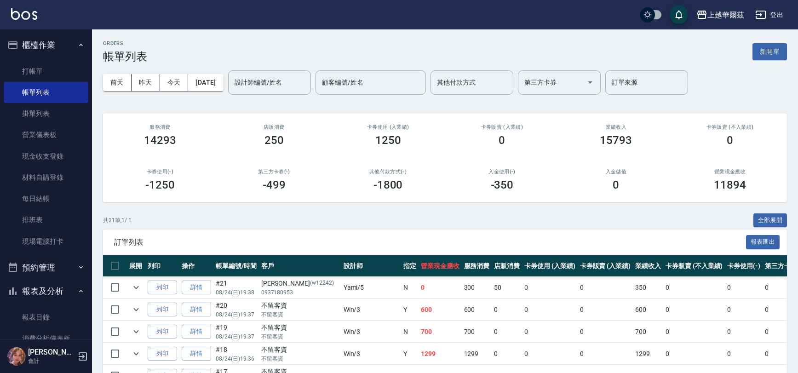  Describe the element at coordinates (605, 266) in the screenshot. I see `th: 卡券販賣 (入業績)` at that location.